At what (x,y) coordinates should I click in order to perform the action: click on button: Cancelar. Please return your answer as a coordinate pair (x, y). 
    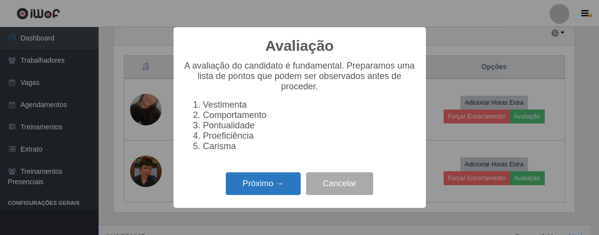
    Looking at the image, I should click on (340, 183).